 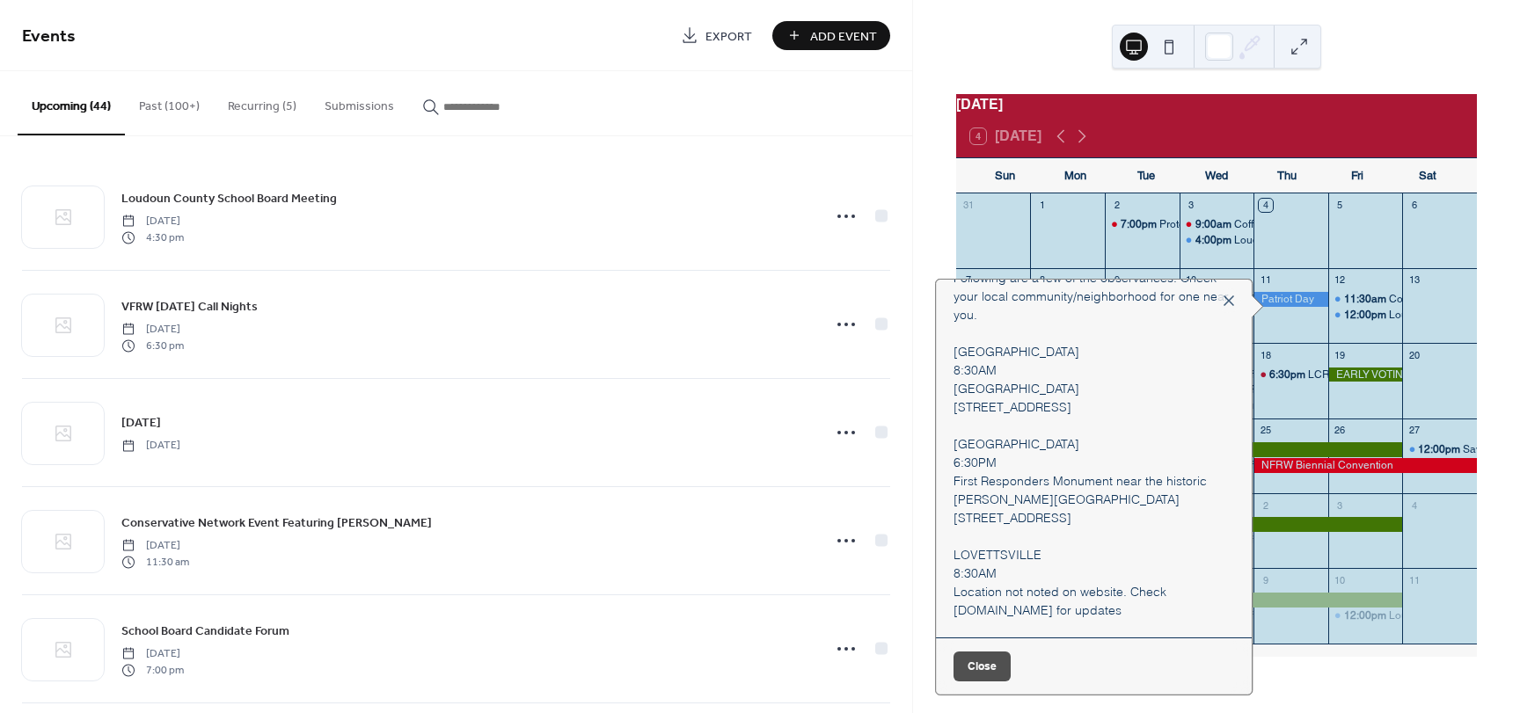 I want to click on span: 4:00pm, so click(x=1215, y=240).